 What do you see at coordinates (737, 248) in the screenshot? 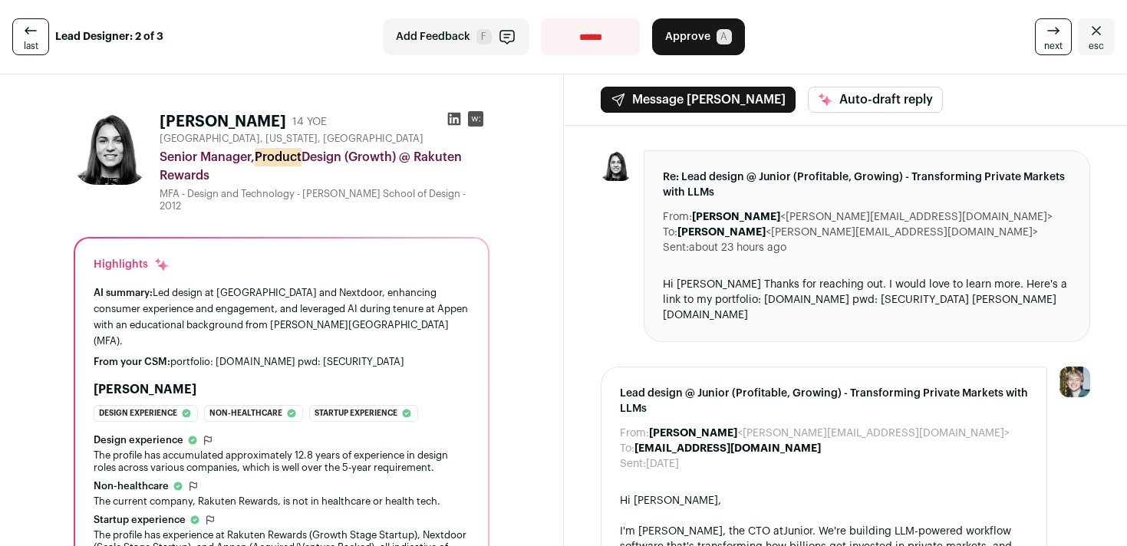
I see `dd: about 23 hours ago` at bounding box center [737, 248].